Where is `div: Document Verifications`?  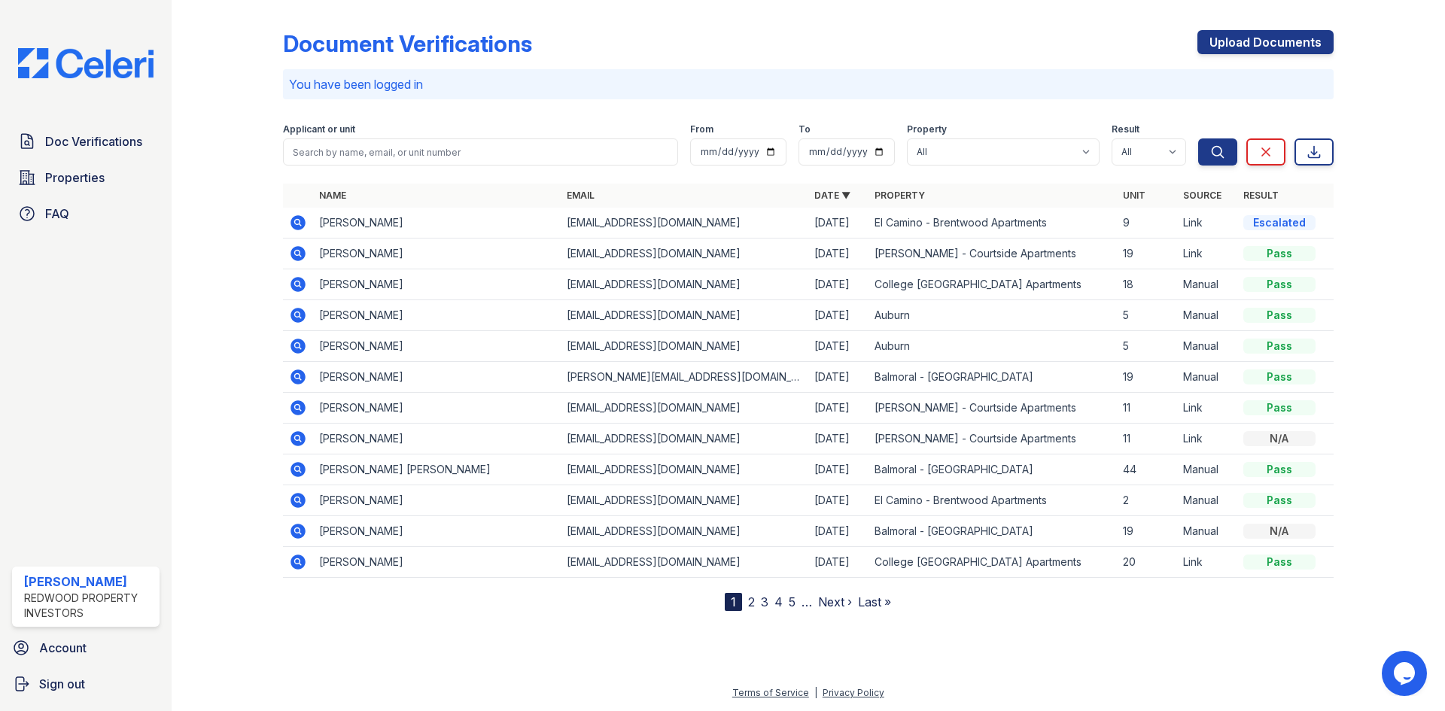
div: Document Verifications is located at coordinates (407, 44).